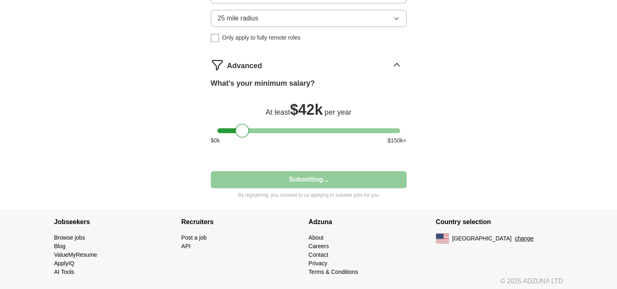 The width and height of the screenshot is (617, 289). Describe the element at coordinates (215, 38) in the screenshot. I see `input: Only apply to fully remote roles` at that location.